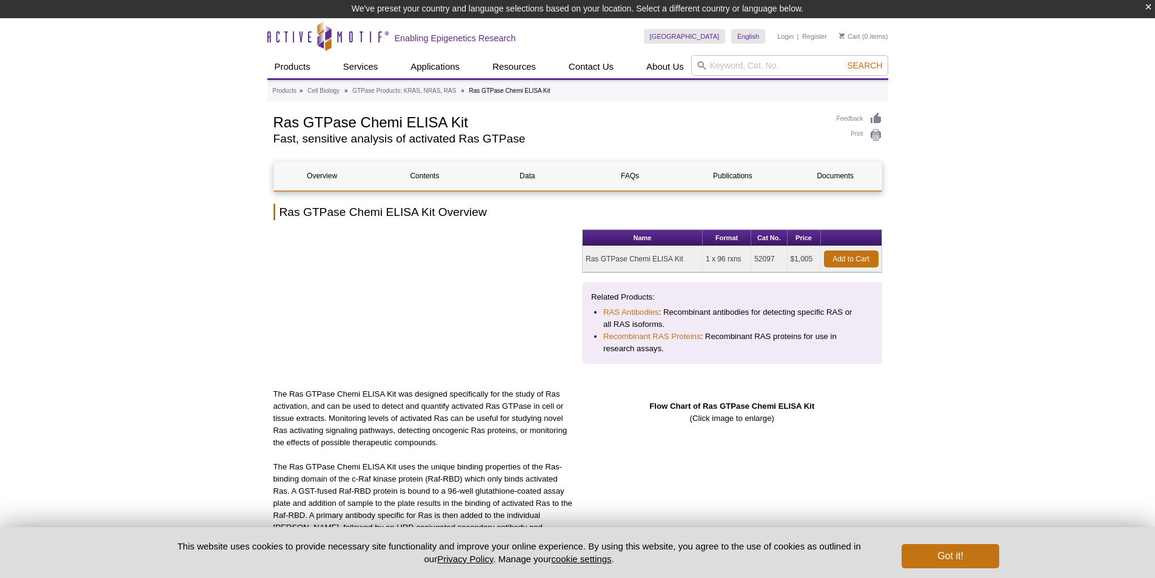  I want to click on li: Ras GTPase Chemi ELISA Kit, so click(510, 90).